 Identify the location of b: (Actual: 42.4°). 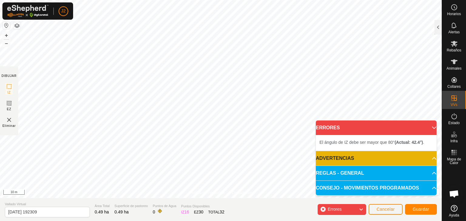
(409, 143).